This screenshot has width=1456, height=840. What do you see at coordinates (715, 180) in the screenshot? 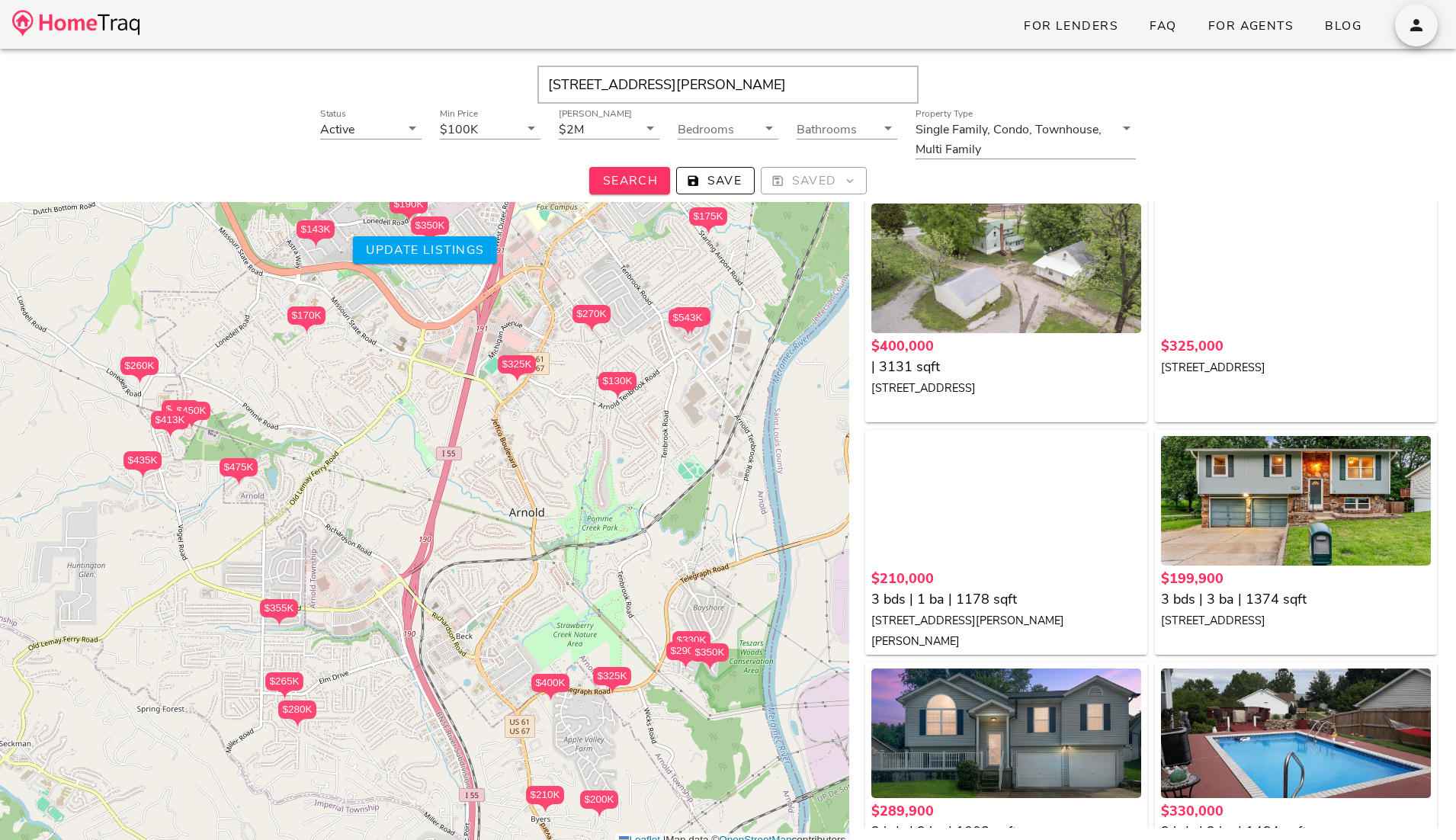
I see `button: Save` at bounding box center [715, 180].